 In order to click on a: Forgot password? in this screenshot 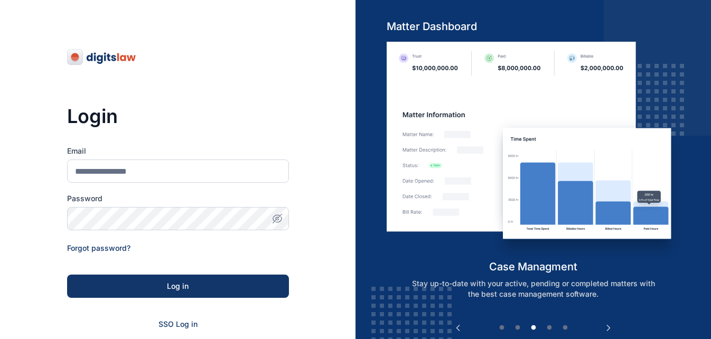, I will do `click(99, 248)`.